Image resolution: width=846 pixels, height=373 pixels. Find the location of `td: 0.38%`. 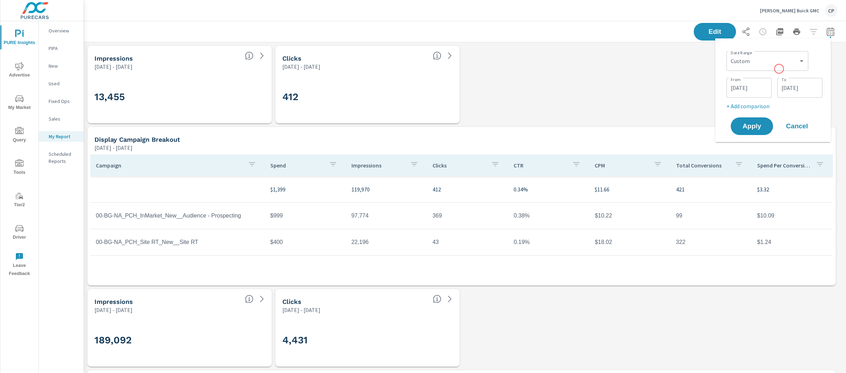

td: 0.38% is located at coordinates (548, 216).